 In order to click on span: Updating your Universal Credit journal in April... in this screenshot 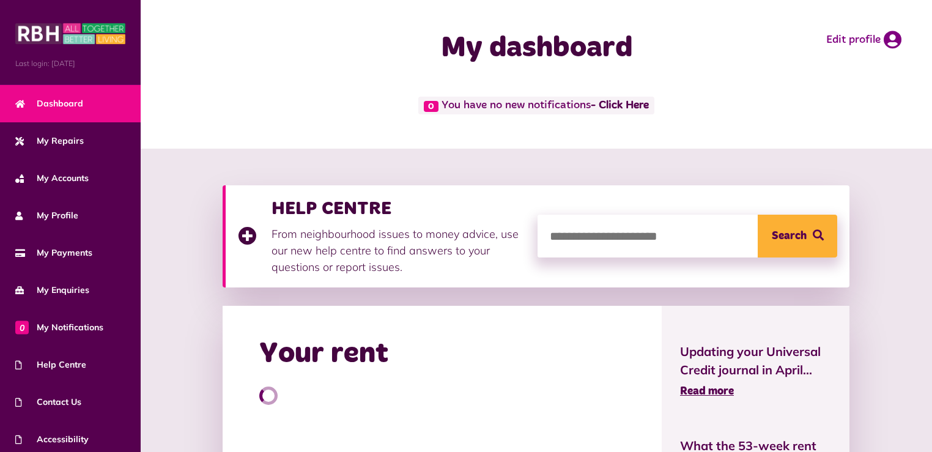, I will do `click(755, 361)`.